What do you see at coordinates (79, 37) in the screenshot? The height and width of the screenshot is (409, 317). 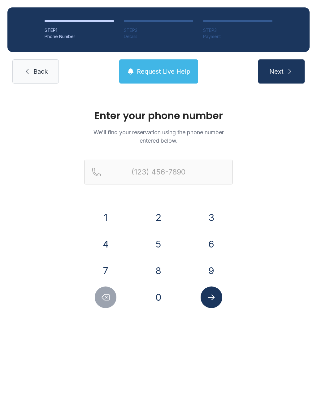 I see `div: Phone Number` at bounding box center [79, 37].